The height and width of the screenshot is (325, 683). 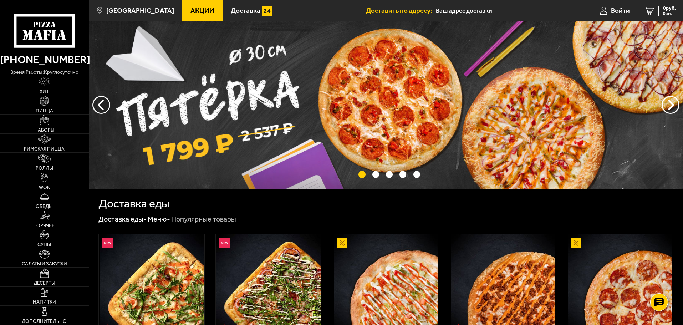 I want to click on span: Десерты, so click(x=44, y=283).